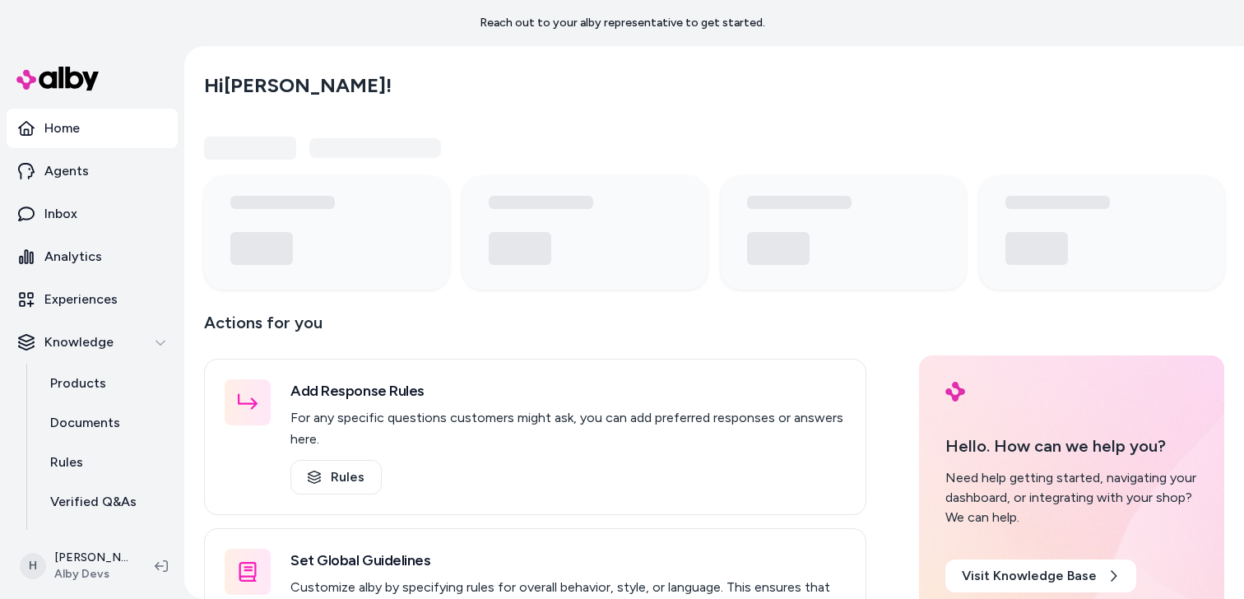  Describe the element at coordinates (67, 462) in the screenshot. I see `p: Rules` at that location.